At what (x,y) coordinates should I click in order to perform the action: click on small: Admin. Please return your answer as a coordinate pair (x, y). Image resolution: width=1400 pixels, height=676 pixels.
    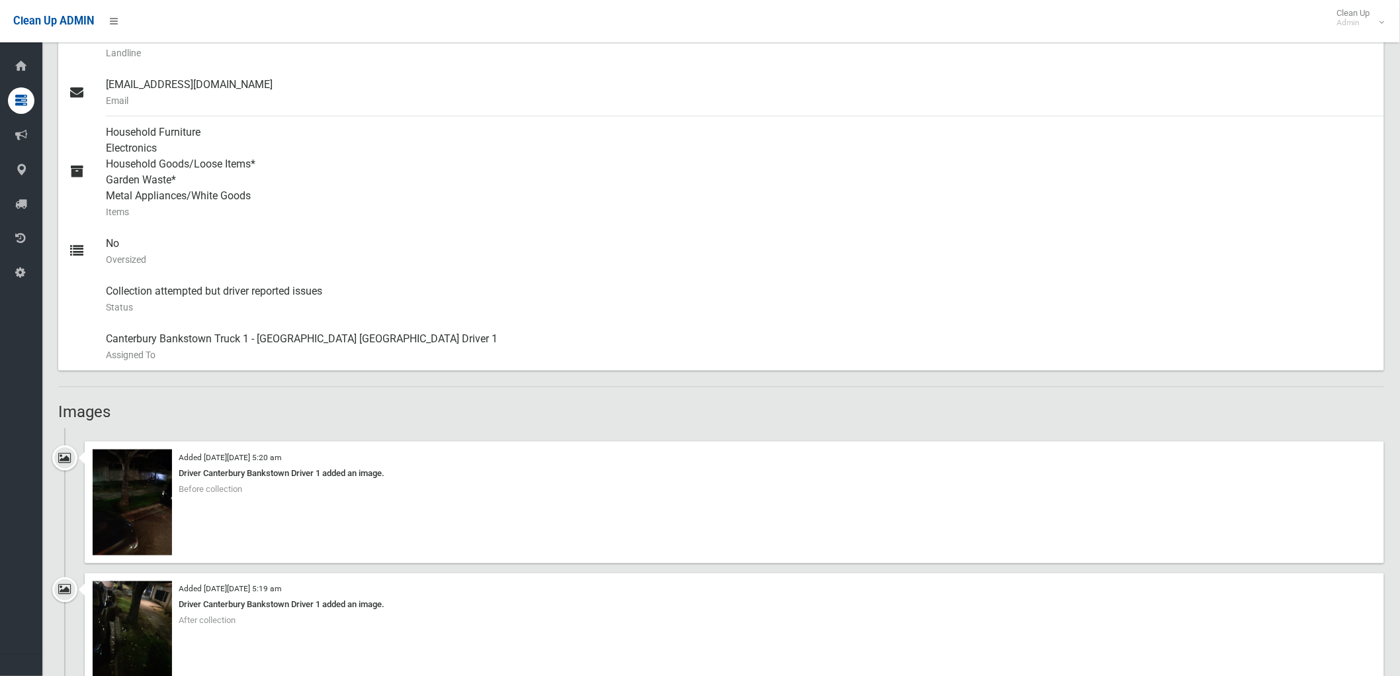
    Looking at the image, I should click on (1354, 22).